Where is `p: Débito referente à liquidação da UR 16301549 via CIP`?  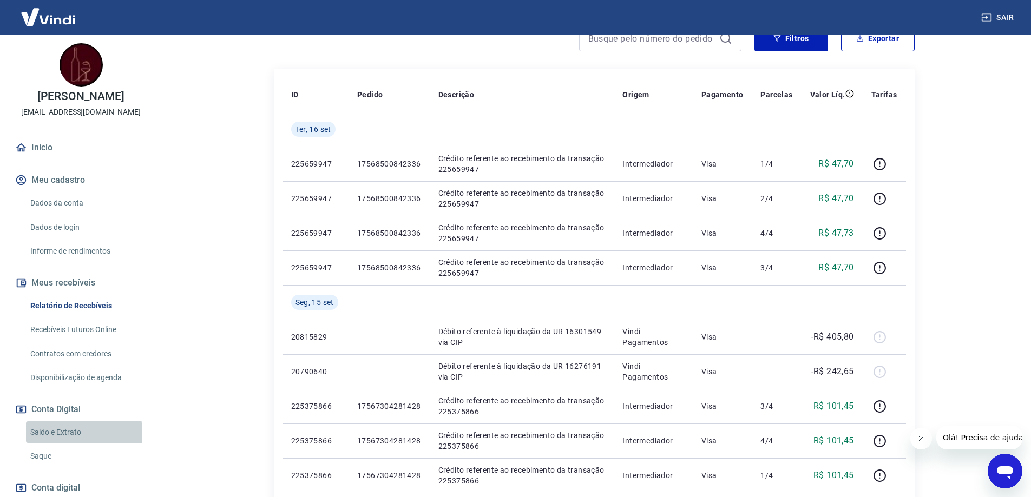
p: Débito referente à liquidação da UR 16301549 via CIP is located at coordinates (522, 337).